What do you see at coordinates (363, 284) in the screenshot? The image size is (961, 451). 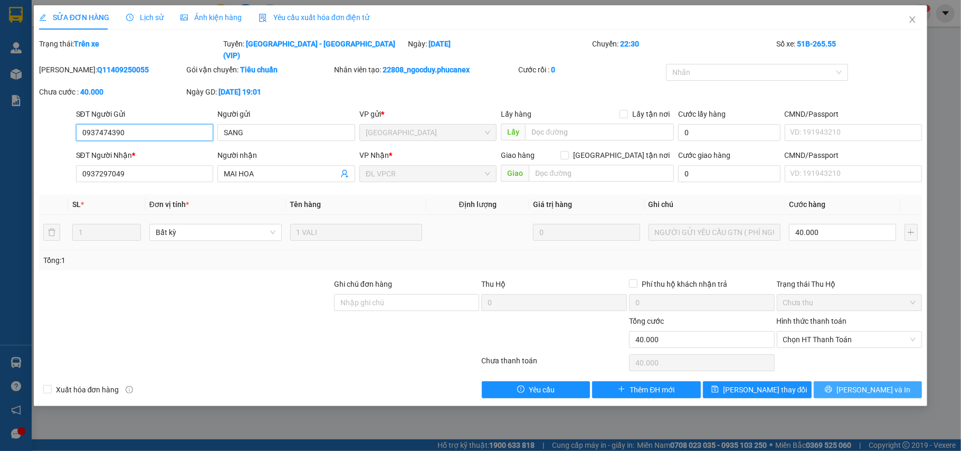 I see `label: Ghi chú đơn hàng` at bounding box center [363, 284].